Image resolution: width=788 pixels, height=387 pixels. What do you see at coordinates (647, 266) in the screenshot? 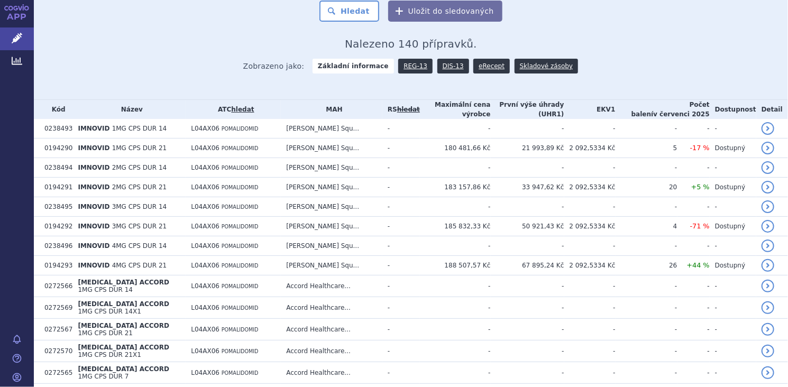
I see `td: 26` at bounding box center [647, 266].